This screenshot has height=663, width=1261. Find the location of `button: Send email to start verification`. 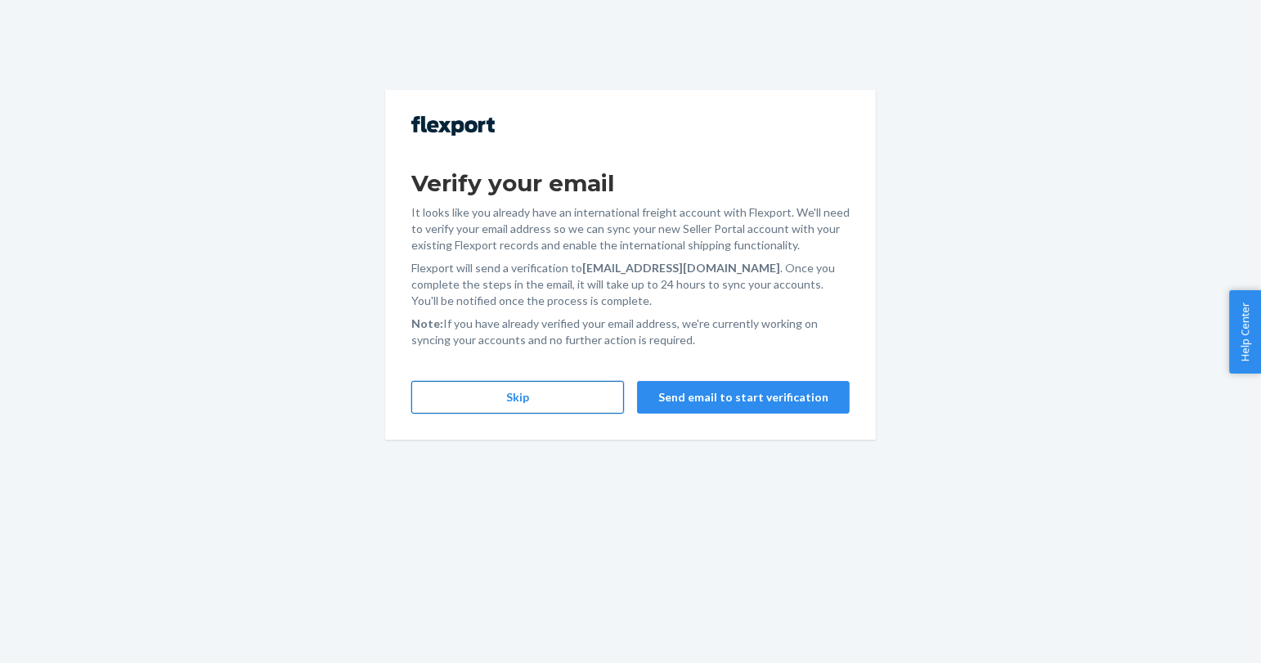

button: Send email to start verification is located at coordinates (744, 398).